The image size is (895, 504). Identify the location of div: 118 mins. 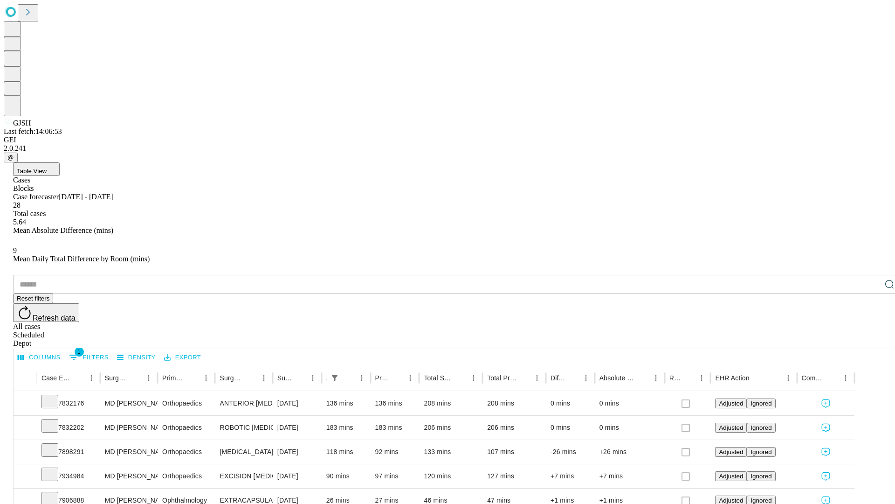
(346, 451).